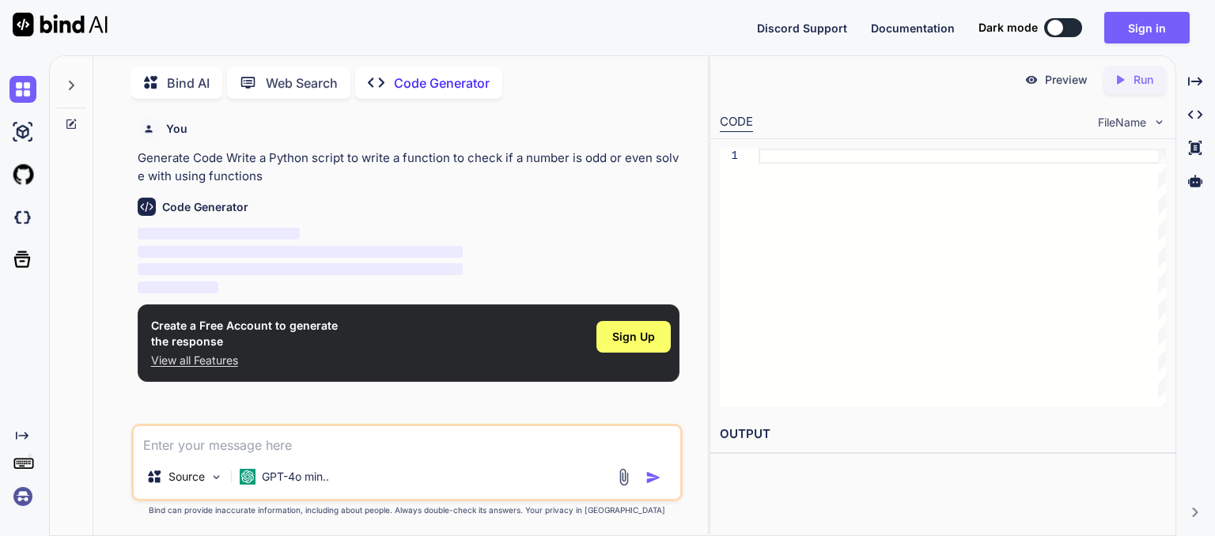 The image size is (1215, 536). I want to click on img: chat, so click(23, 89).